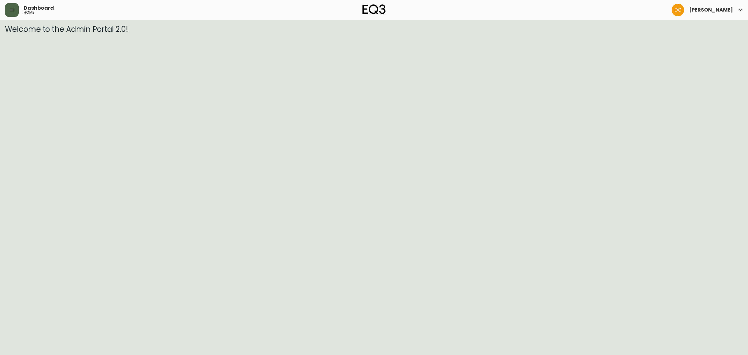 The height and width of the screenshot is (355, 748). Describe the element at coordinates (39, 8) in the screenshot. I see `span: Dashboard` at that location.